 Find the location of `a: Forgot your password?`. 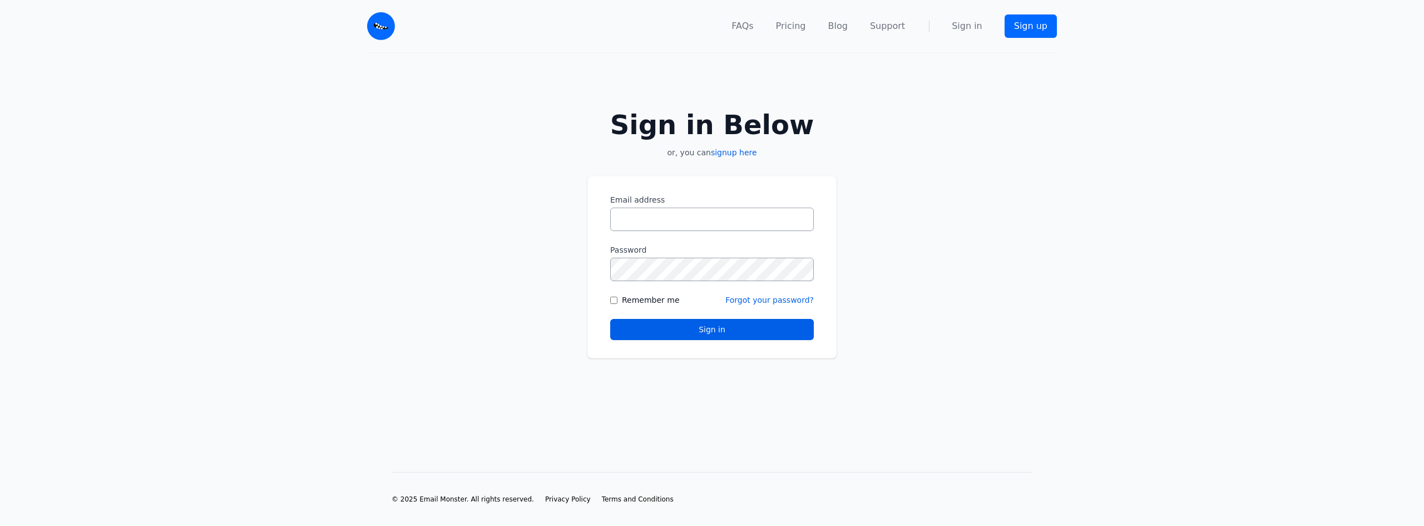

a: Forgot your password? is located at coordinates (769, 300).